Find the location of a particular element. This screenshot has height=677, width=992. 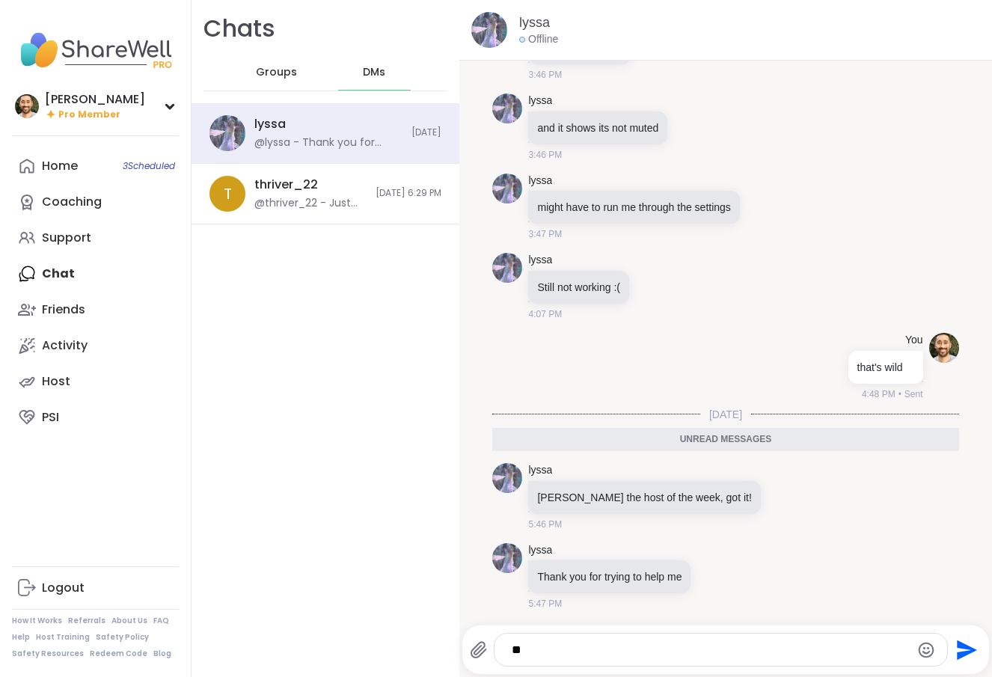

h1: Chats is located at coordinates (239, 28).